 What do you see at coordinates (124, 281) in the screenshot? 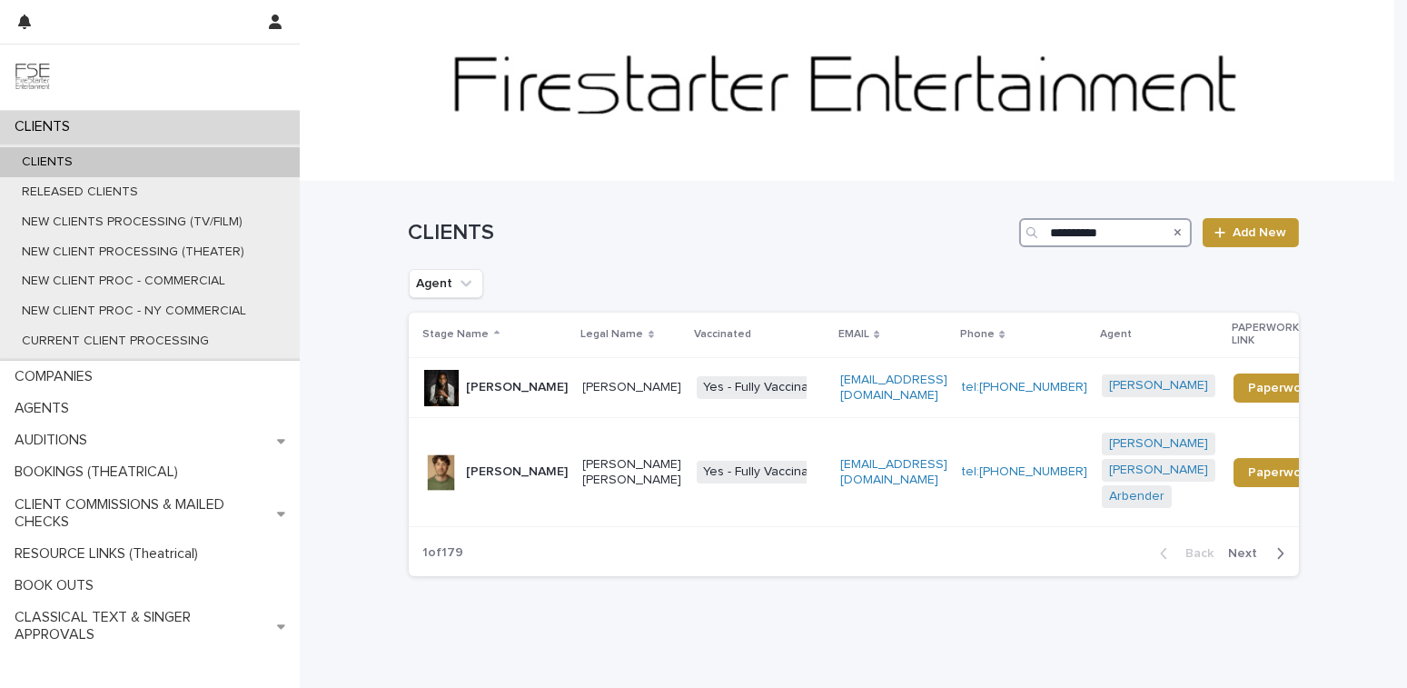
I see `p: NEW CLIENT PROC - COMMERCIAL` at bounding box center [124, 281].